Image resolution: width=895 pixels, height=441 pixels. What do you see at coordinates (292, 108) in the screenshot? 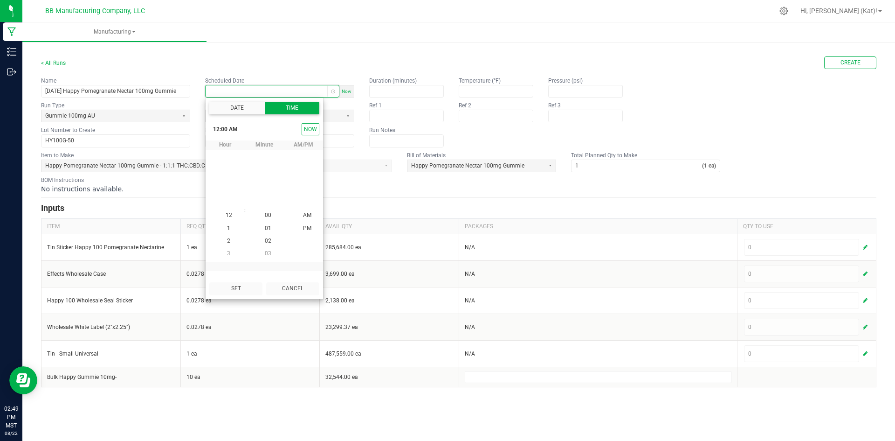
I see `button: Time tab` at bounding box center [292, 108].